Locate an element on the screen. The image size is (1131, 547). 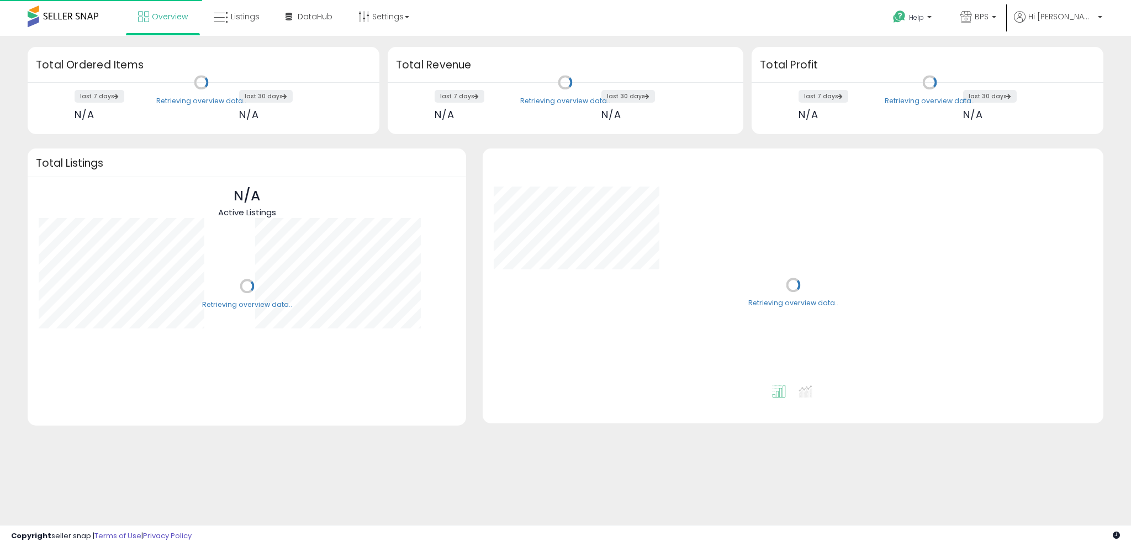
a: Help is located at coordinates (913, 19).